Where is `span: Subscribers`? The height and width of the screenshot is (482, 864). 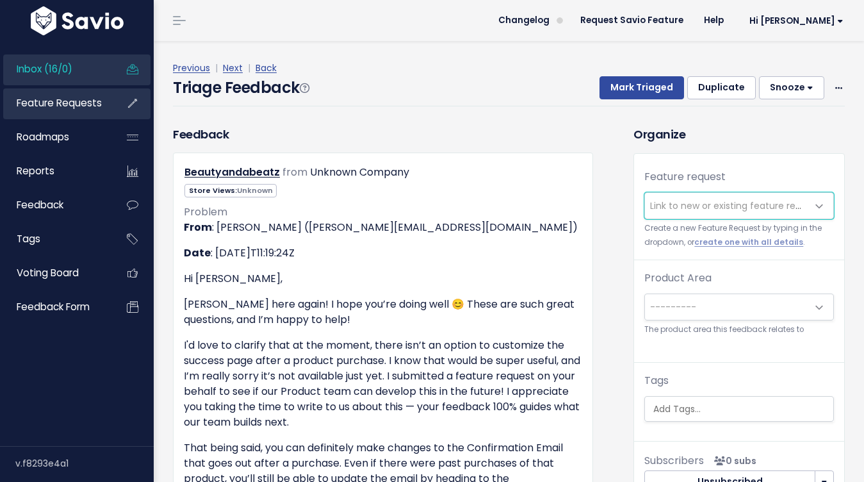 span: Subscribers is located at coordinates (674, 460).